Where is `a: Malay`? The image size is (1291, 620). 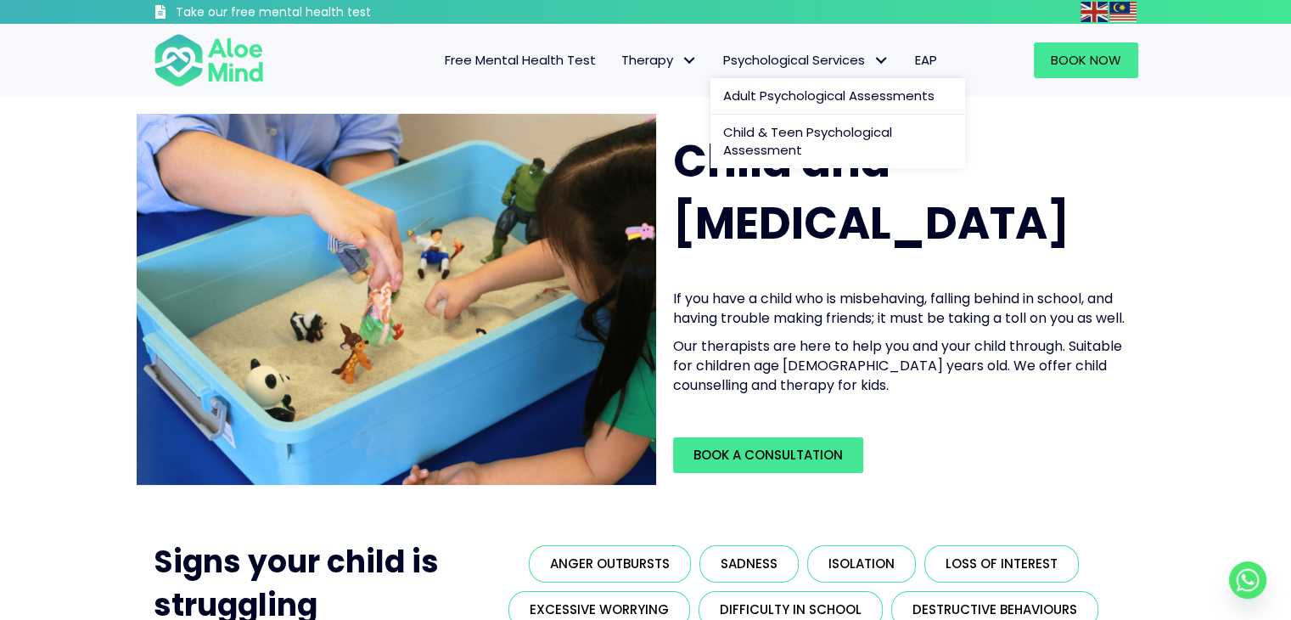 a: Malay is located at coordinates (1124, 11).